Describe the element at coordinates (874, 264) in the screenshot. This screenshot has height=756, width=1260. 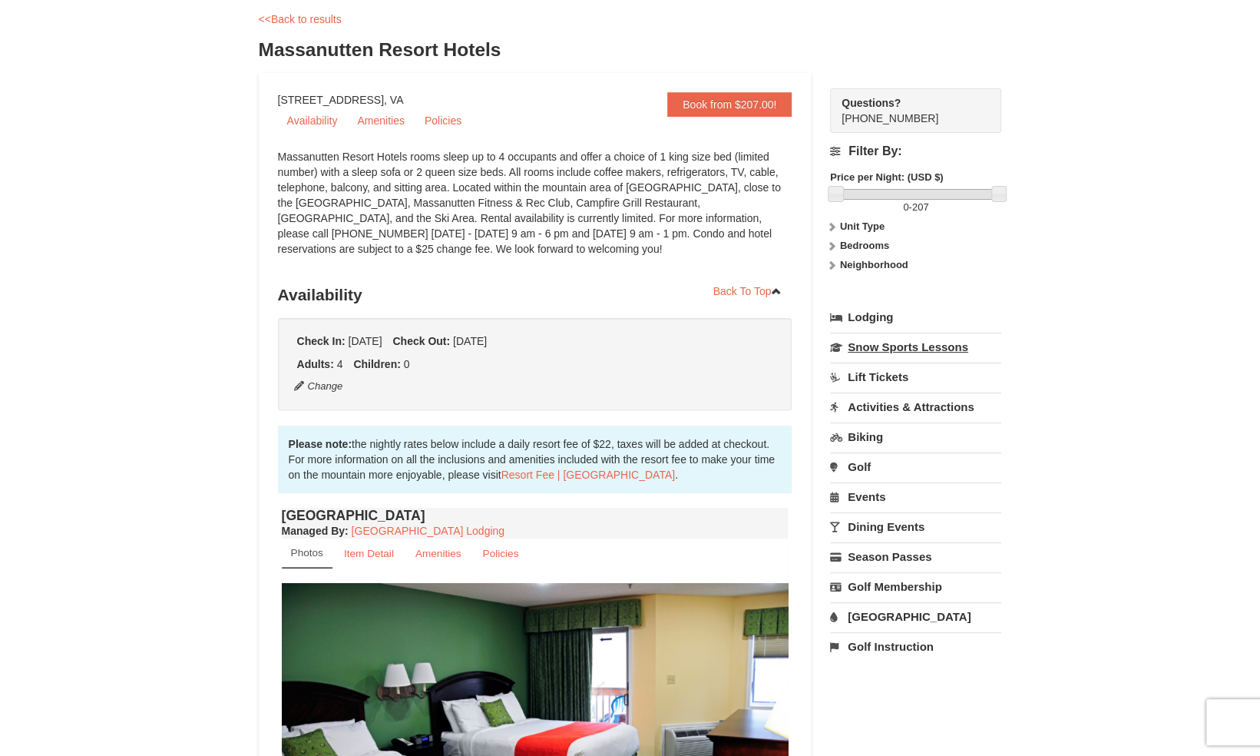
I see `strong: Neighborhood` at that location.